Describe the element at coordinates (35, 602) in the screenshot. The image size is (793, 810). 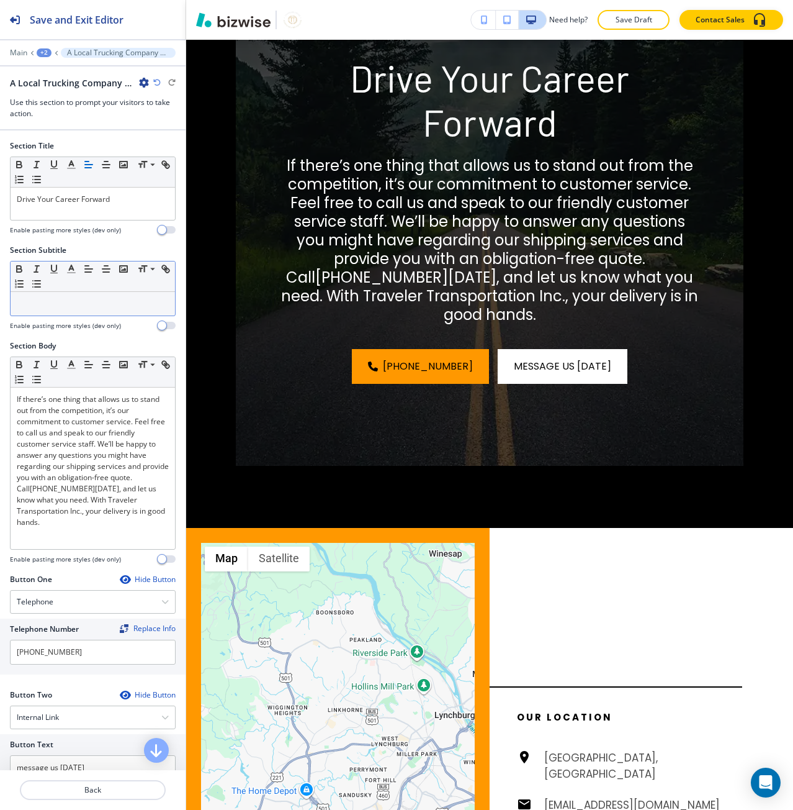
I see `h4: Telephone` at that location.